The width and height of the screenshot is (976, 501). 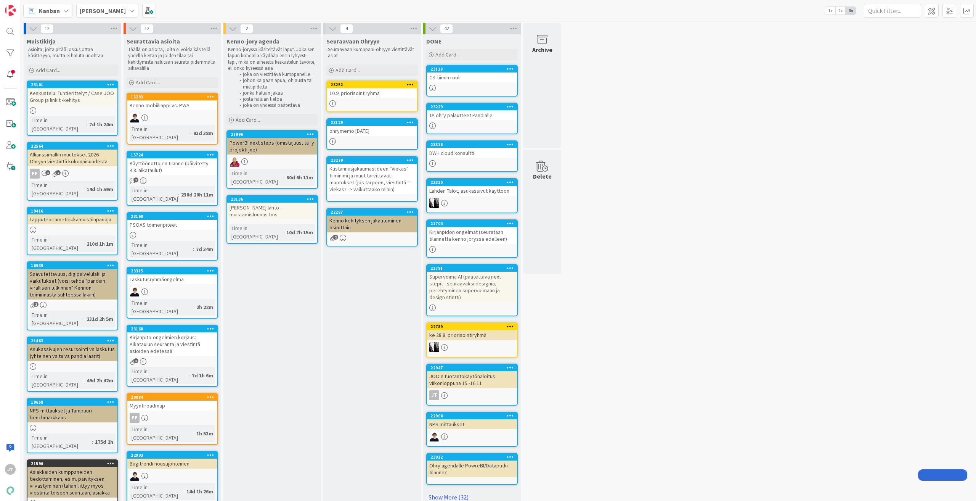 What do you see at coordinates (473, 107) in the screenshot?
I see `div: 23229` at bounding box center [473, 107].